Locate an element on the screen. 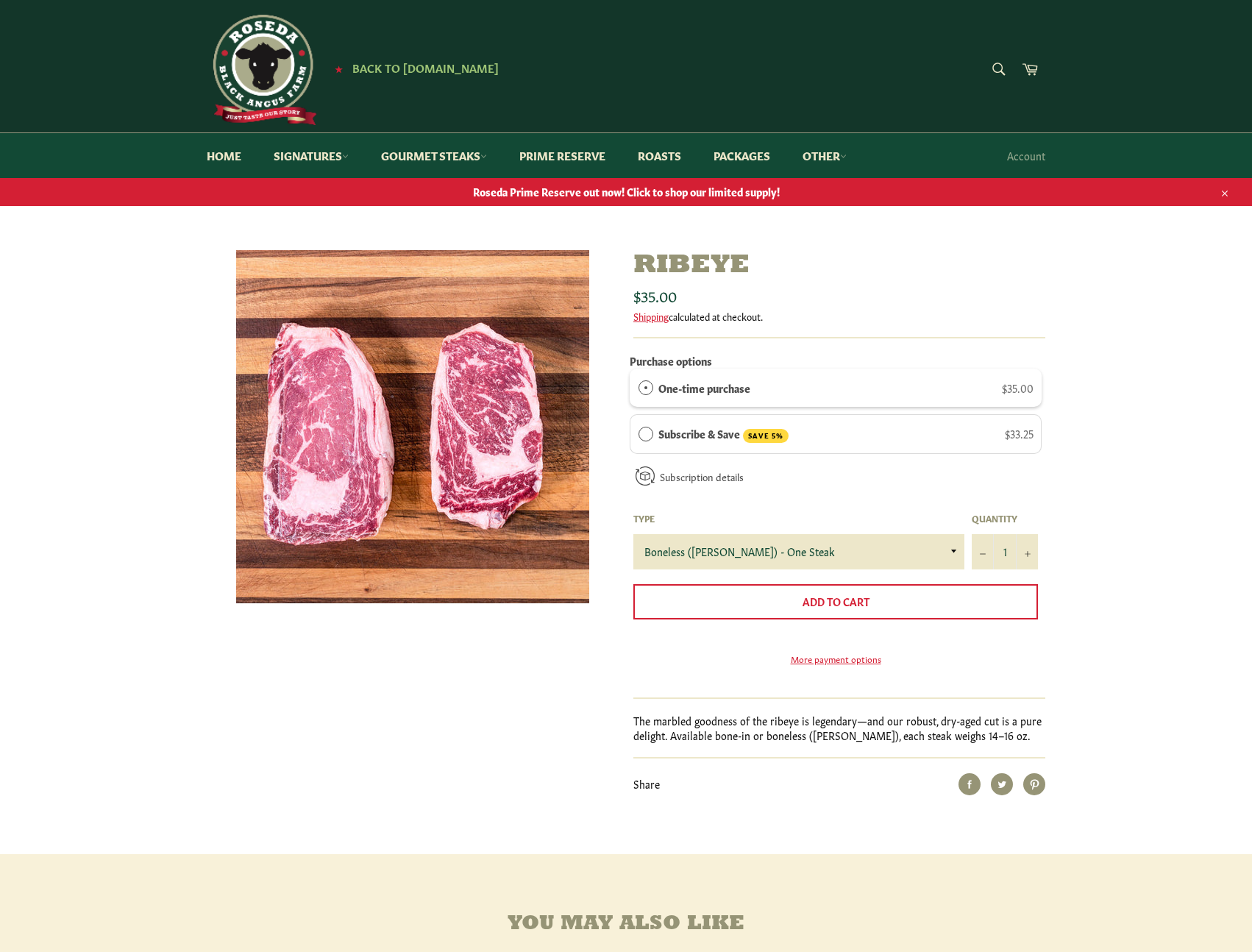 The width and height of the screenshot is (1252, 952). p: The marbled goodness of the ribeye is legendary—and our robust, dry-aged cut is a pure delight. A... is located at coordinates (839, 728).